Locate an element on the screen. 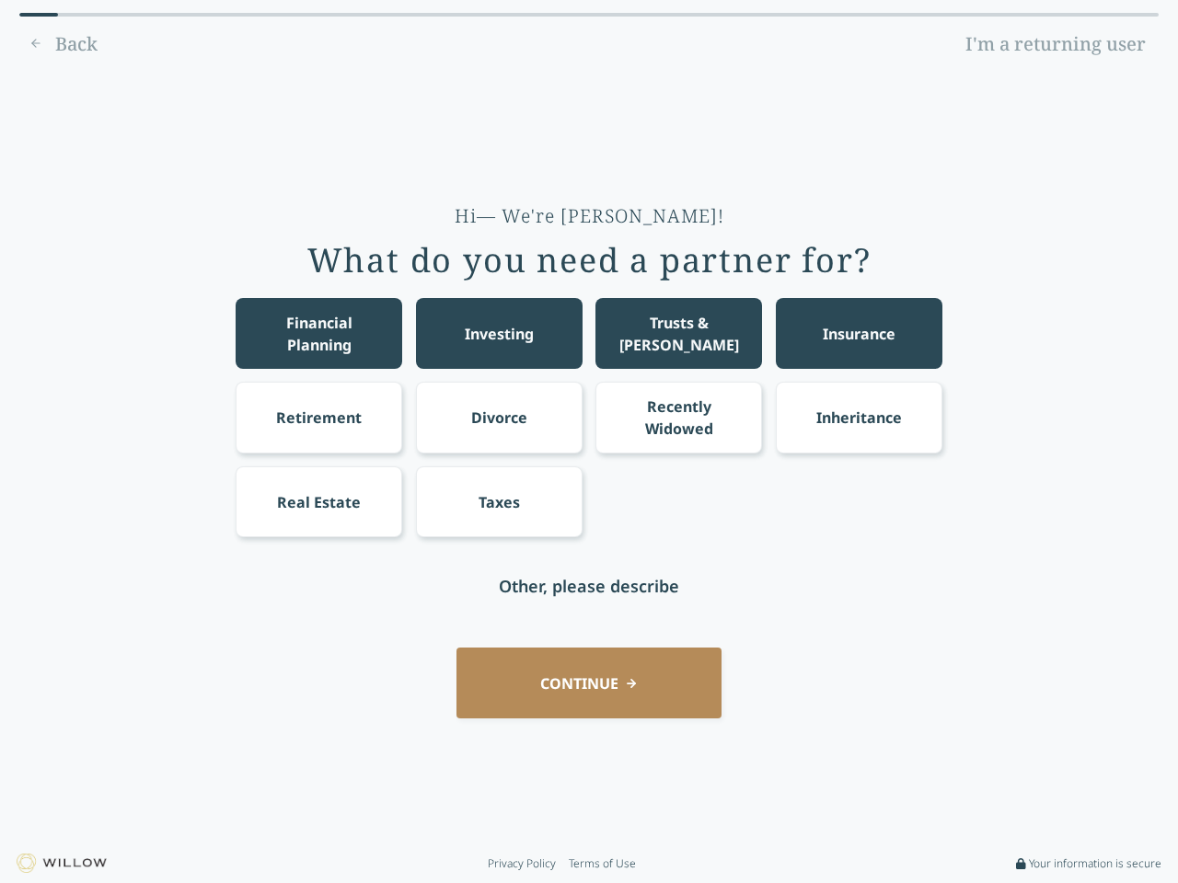 This screenshot has height=883, width=1178. img: Willow logo is located at coordinates (62, 863).